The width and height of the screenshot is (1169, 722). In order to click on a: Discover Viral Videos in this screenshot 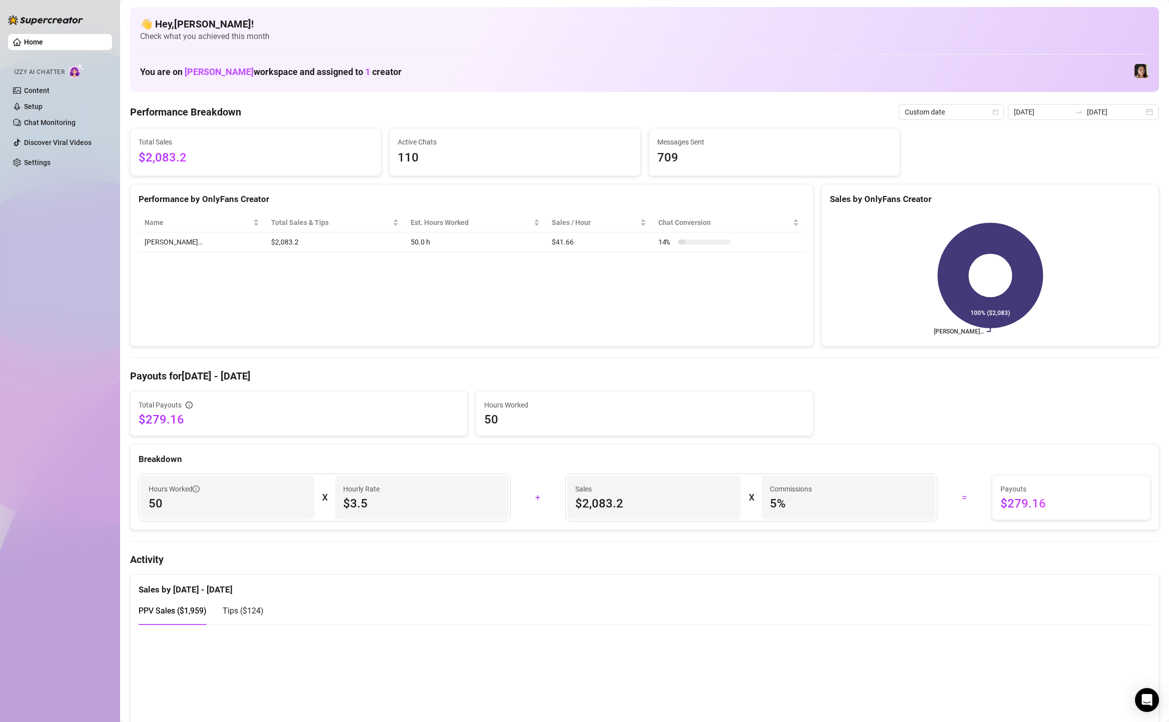, I will do `click(58, 143)`.